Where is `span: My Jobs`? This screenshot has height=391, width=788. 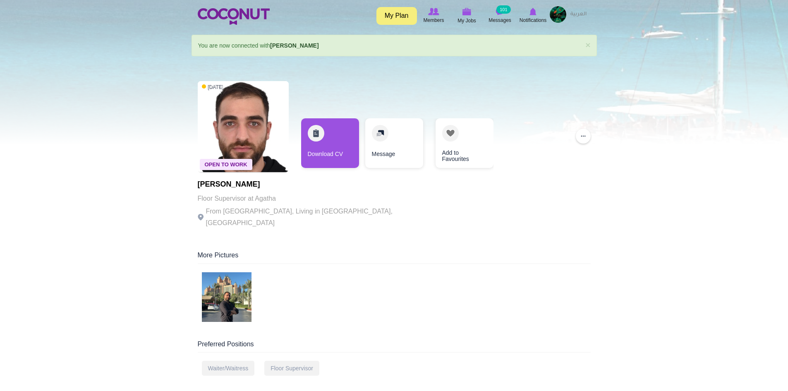 span: My Jobs is located at coordinates (467, 21).